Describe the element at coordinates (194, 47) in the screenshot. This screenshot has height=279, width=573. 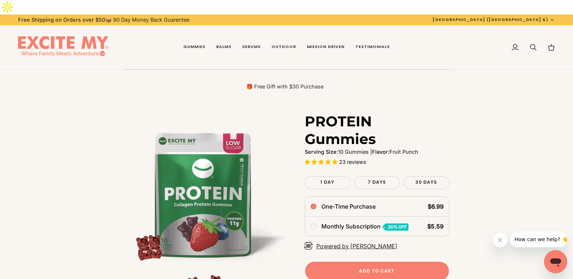
I see `div: Gummies` at that location.